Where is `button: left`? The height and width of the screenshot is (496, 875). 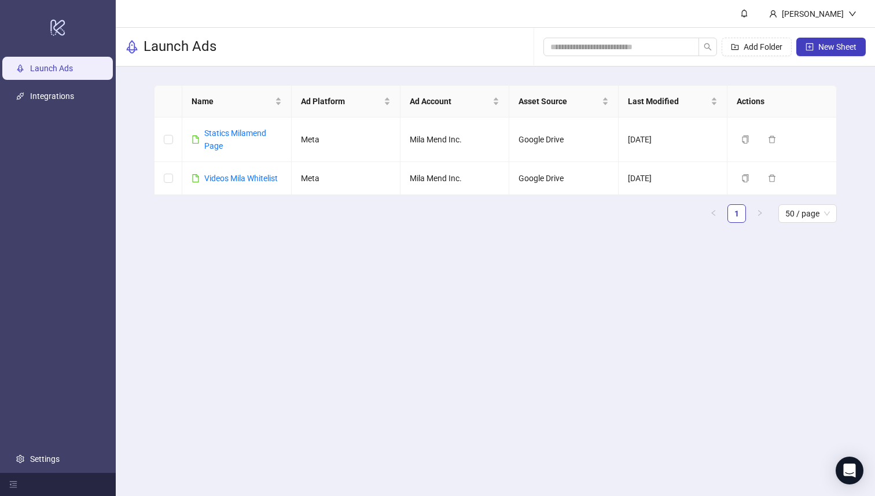 button: left is located at coordinates (713, 214).